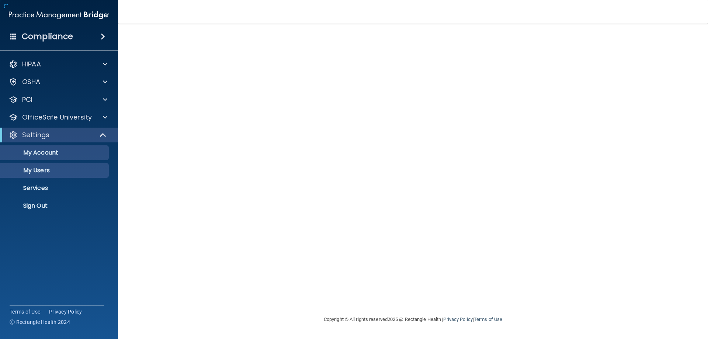 This screenshot has height=339, width=708. What do you see at coordinates (55, 188) in the screenshot?
I see `p: Services` at bounding box center [55, 188].